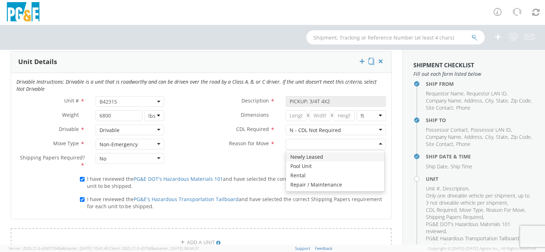 Image resolution: width=545 pixels, height=252 pixels. Describe the element at coordinates (445, 93) in the screenshot. I see `span: Requestor Name` at that location.